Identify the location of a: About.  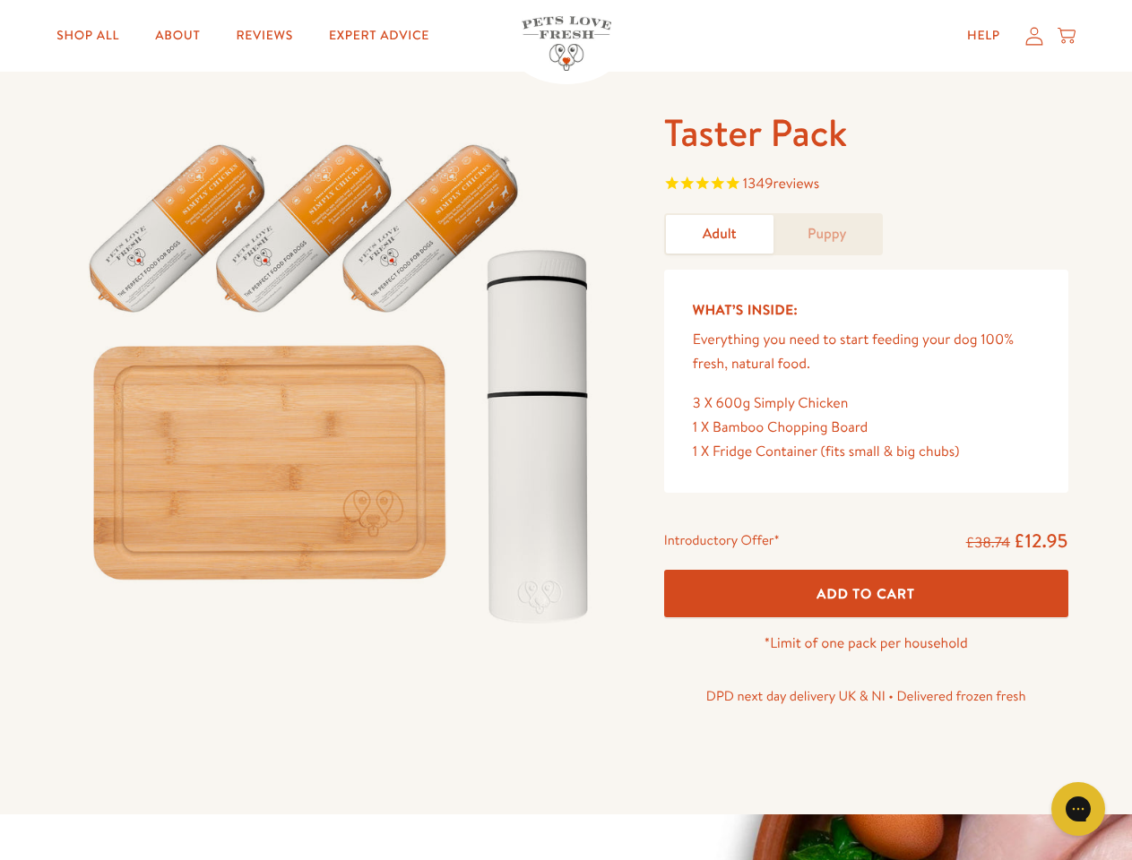
(177, 36).